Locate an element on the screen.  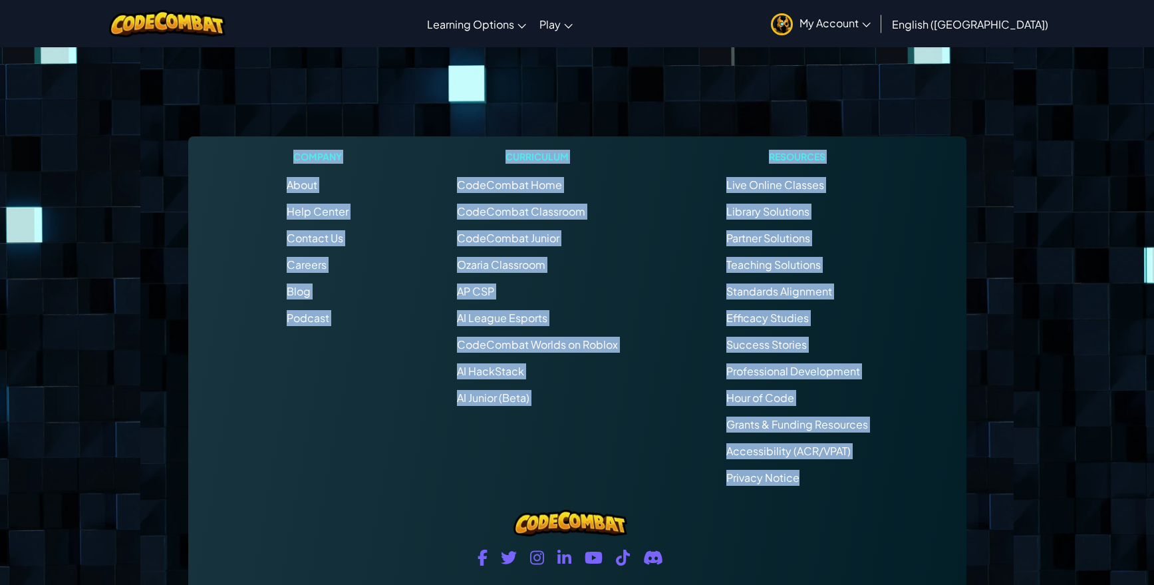
a: Professional Development is located at coordinates (793, 371).